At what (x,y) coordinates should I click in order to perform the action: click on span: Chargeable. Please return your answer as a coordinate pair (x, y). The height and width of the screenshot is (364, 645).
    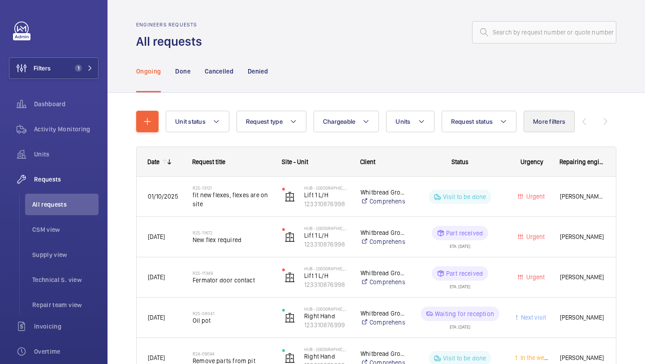
    Looking at the image, I should click on (339, 121).